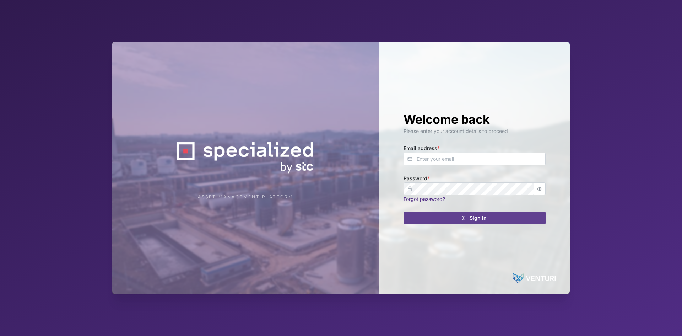 The height and width of the screenshot is (336, 682). What do you see at coordinates (474, 159) in the screenshot?
I see `input: Enter your email` at bounding box center [474, 159].